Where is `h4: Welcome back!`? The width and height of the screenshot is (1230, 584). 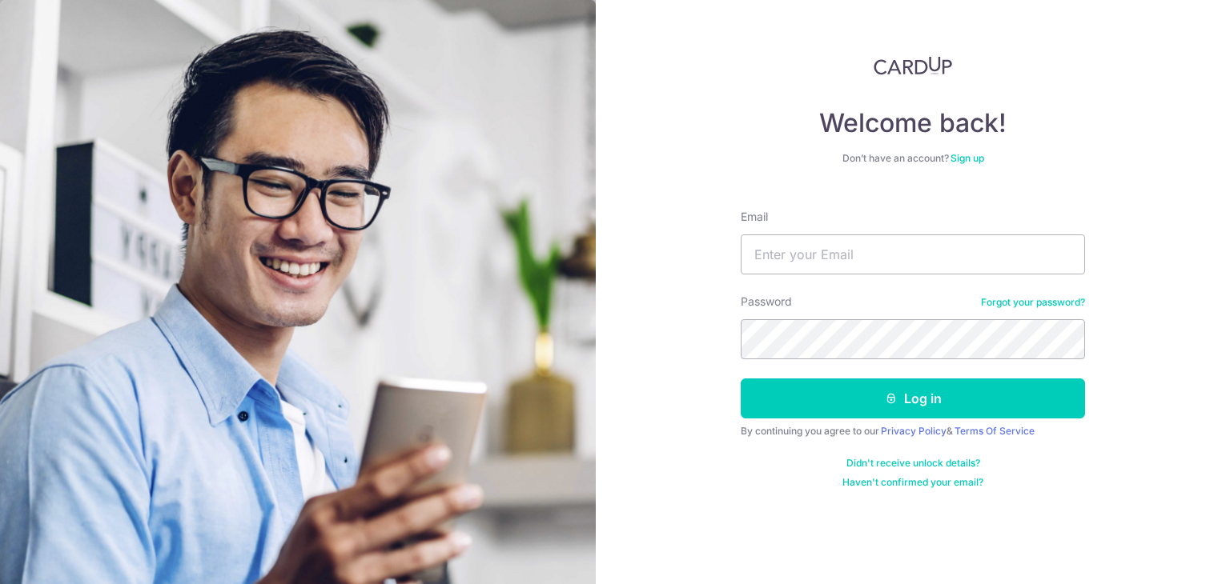 h4: Welcome back! is located at coordinates (913, 123).